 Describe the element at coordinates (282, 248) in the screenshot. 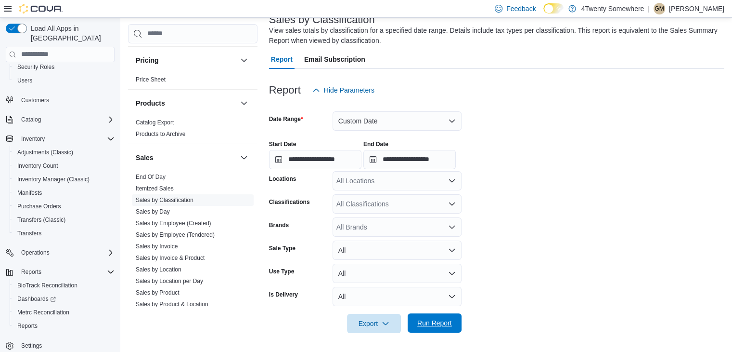

I see `label: Sale Type` at that location.